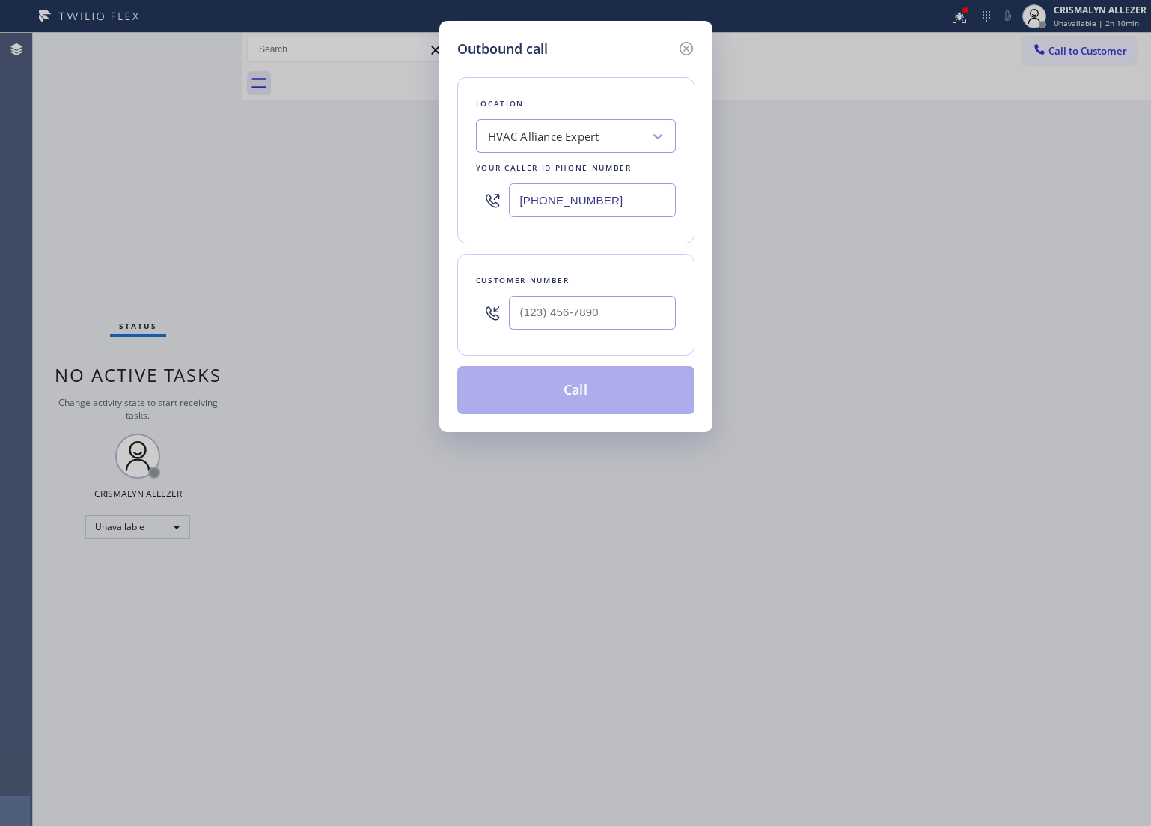  What do you see at coordinates (576, 103) in the screenshot?
I see `div: Location` at bounding box center [576, 103].